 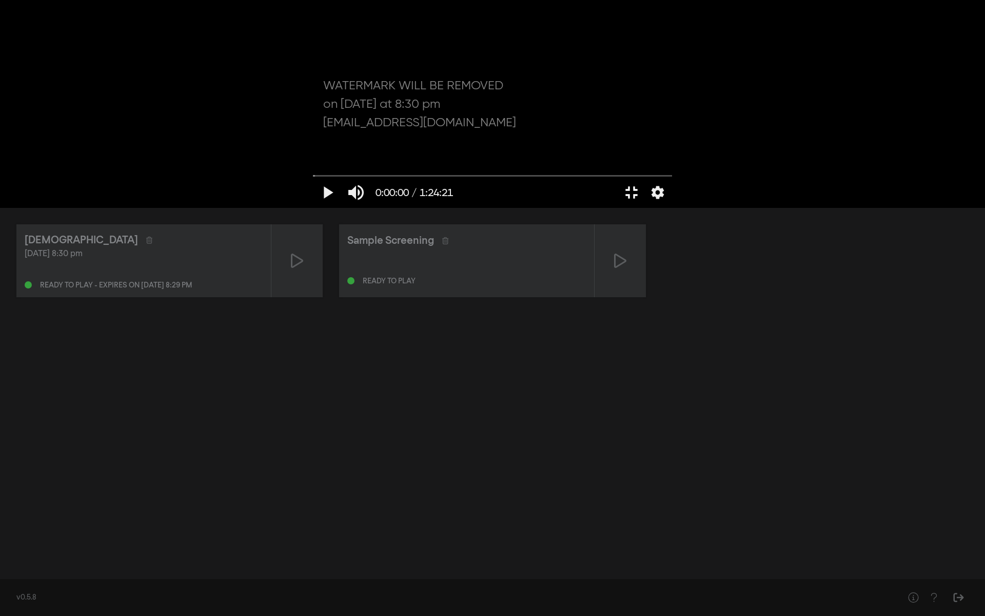 I want to click on button: Sign Out, so click(x=959, y=597).